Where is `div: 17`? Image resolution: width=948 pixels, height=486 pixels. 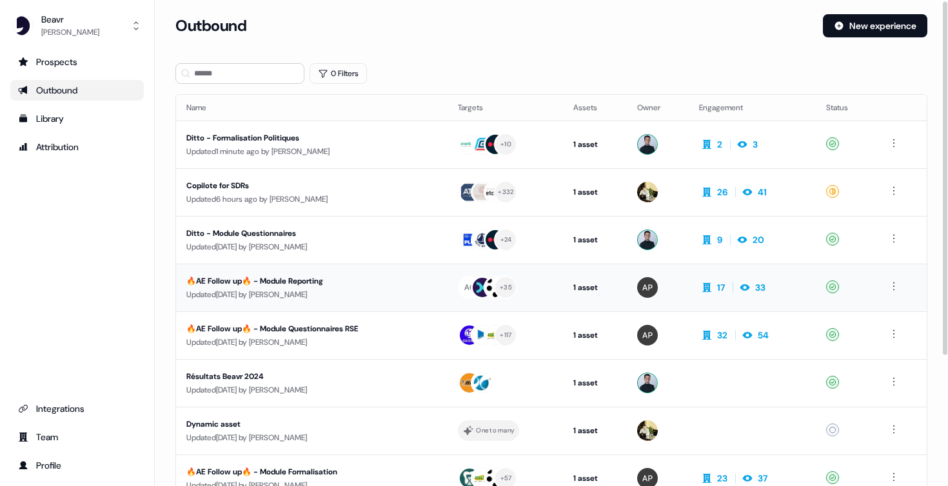 div: 17 is located at coordinates (721, 288).